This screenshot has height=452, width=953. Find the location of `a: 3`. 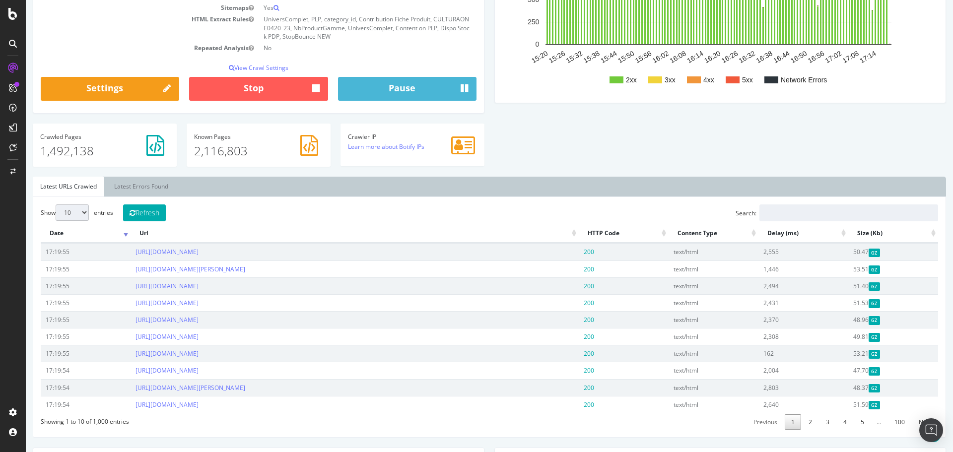

a: 3 is located at coordinates (802, 422).